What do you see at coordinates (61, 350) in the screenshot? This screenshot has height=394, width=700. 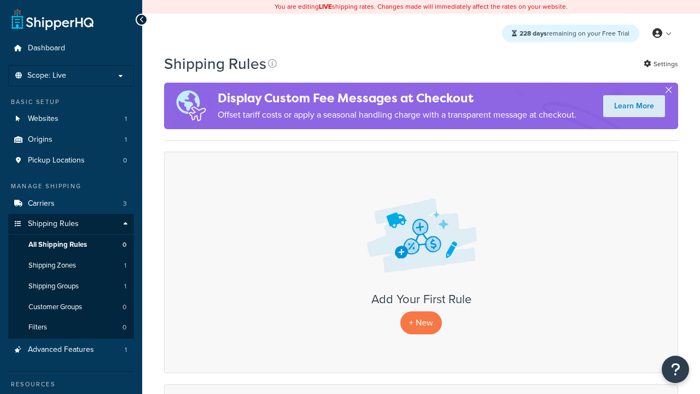 I see `span: Advanced Features` at bounding box center [61, 350].